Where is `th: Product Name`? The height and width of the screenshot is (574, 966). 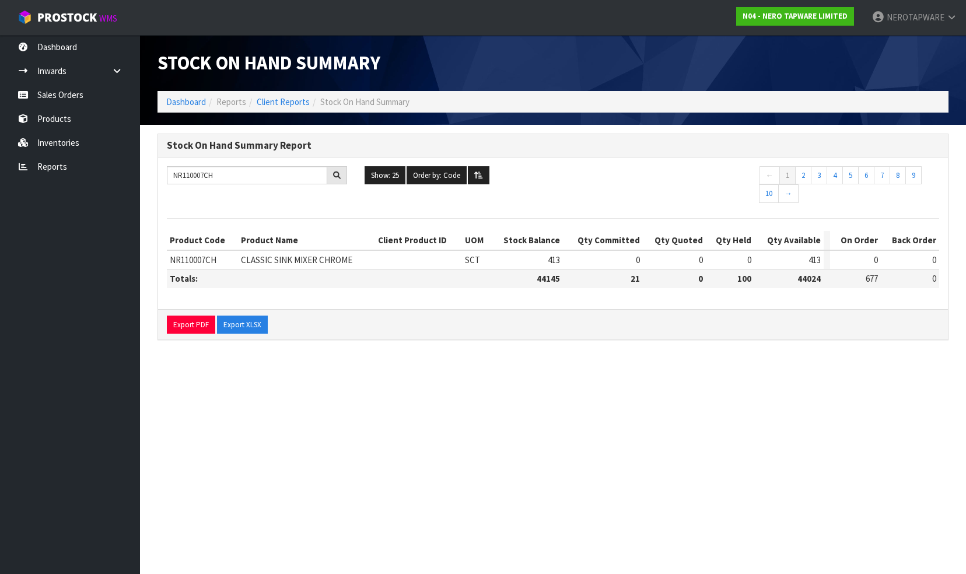
th: Product Name is located at coordinates (306, 240).